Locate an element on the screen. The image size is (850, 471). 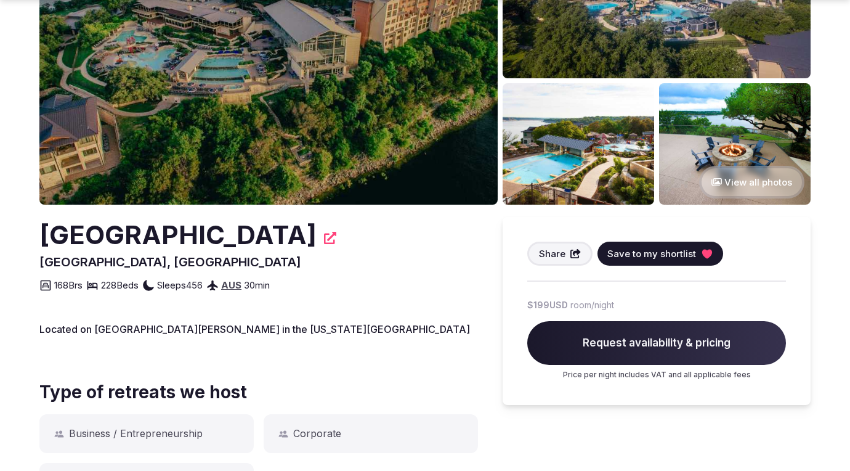
button: Share is located at coordinates (560, 253).